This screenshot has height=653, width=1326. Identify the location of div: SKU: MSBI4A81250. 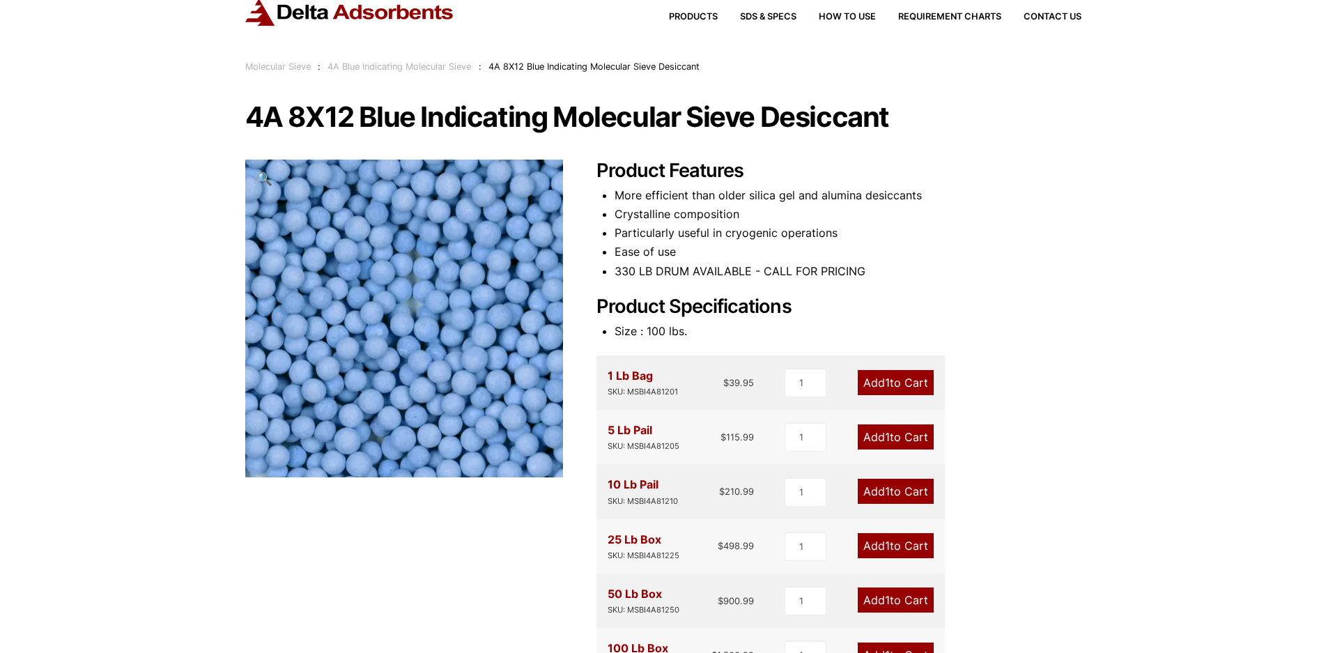
(643, 610).